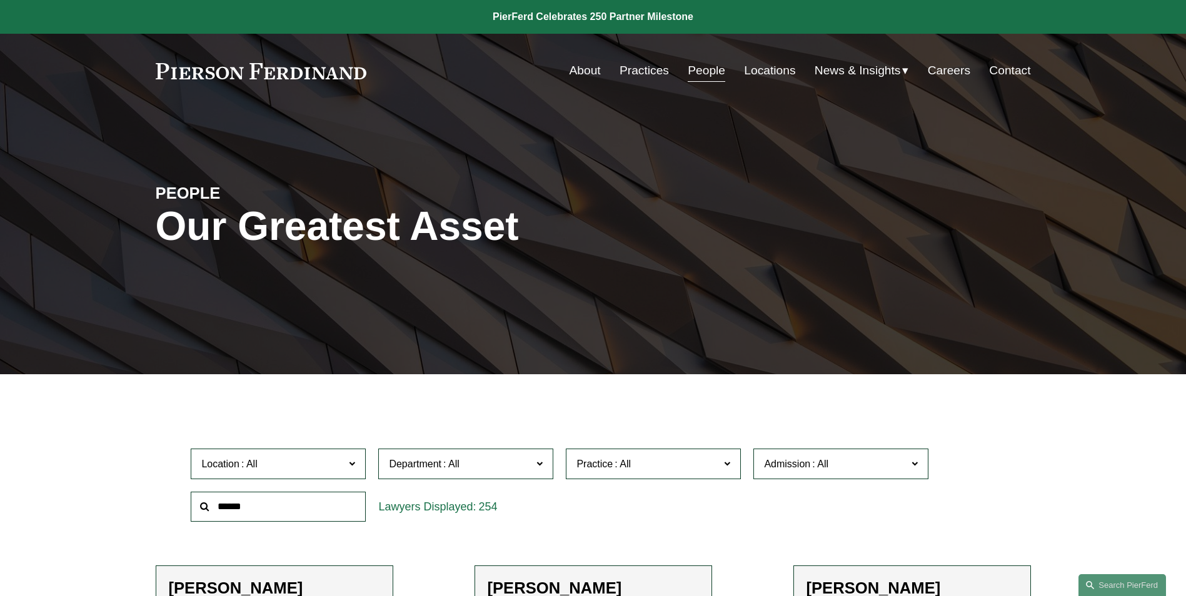 Image resolution: width=1186 pixels, height=596 pixels. What do you see at coordinates (594, 464) in the screenshot?
I see `span: Practice` at bounding box center [594, 464].